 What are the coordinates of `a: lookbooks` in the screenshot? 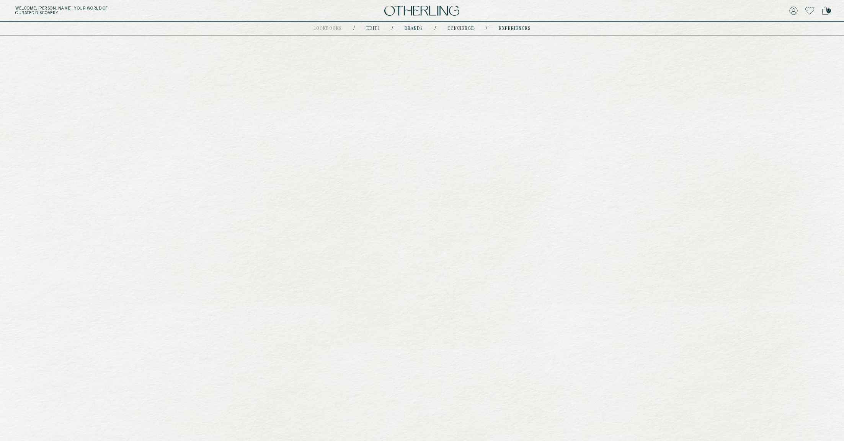 It's located at (328, 29).